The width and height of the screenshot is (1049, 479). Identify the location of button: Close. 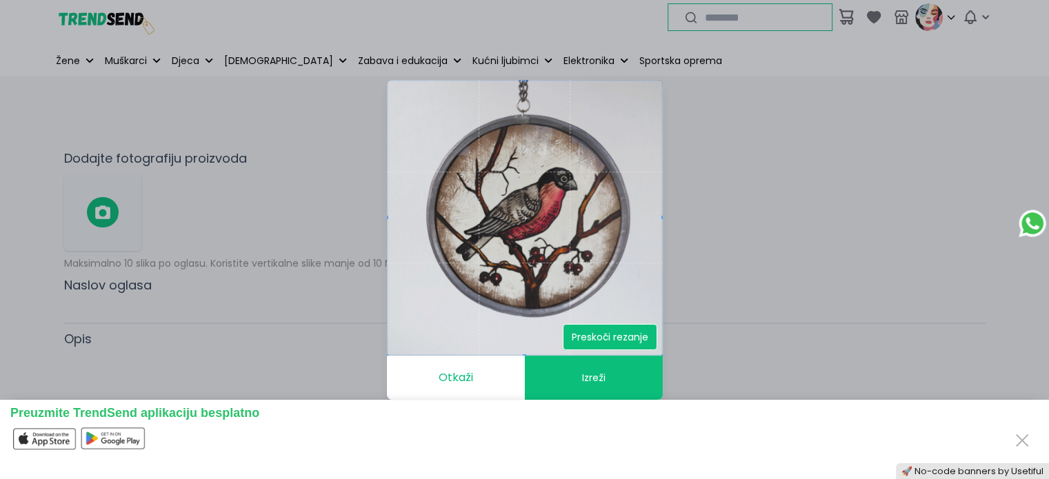
(1022, 439).